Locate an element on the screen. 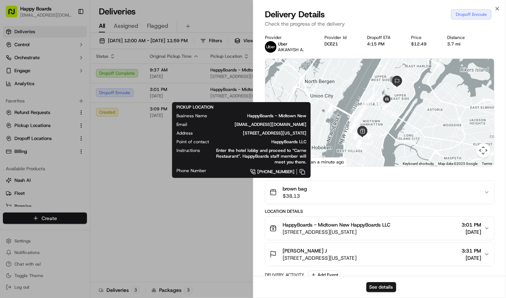 This screenshot has height=298, width=506. div: Package Details is located at coordinates (380, 175).